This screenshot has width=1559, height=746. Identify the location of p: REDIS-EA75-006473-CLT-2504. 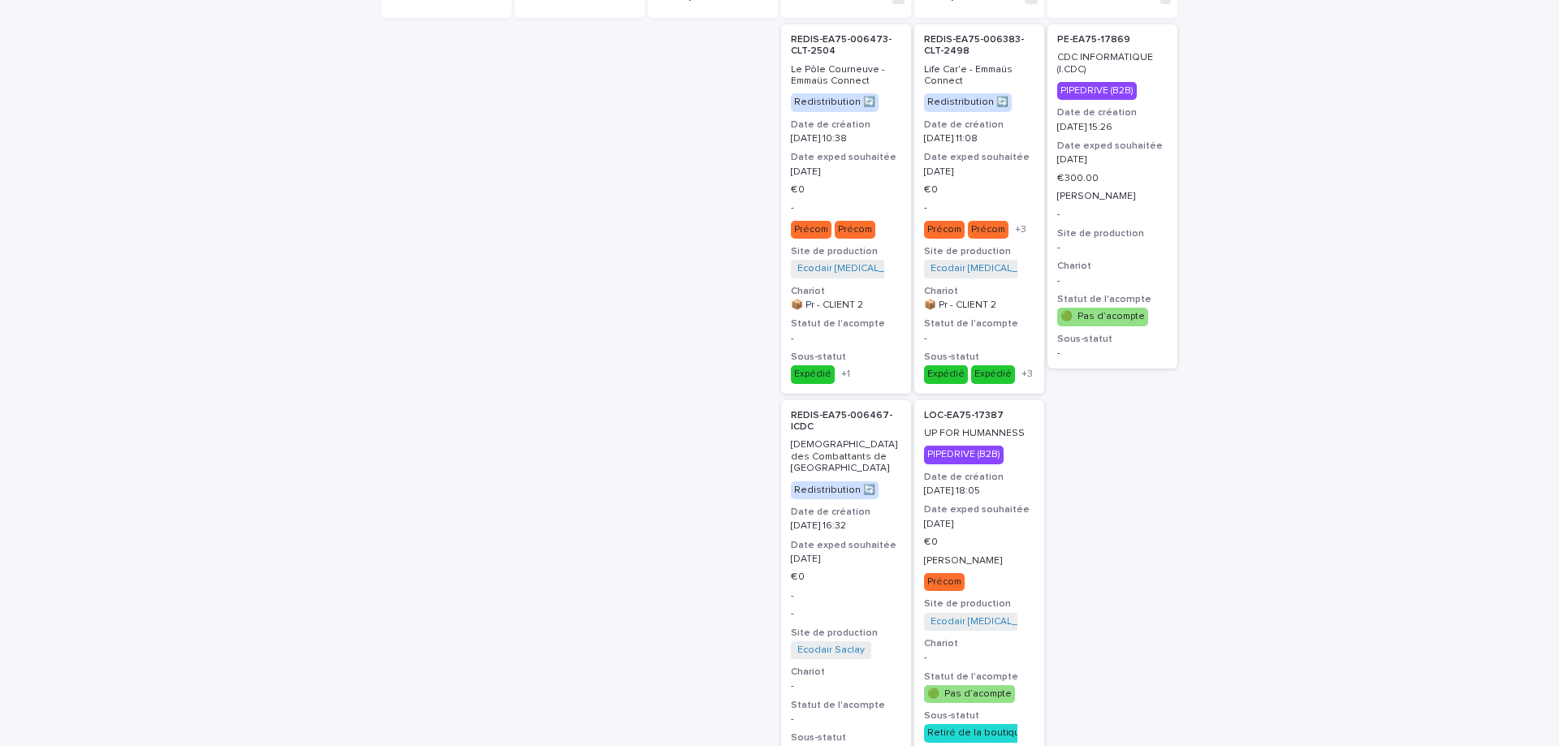
(846, 45).